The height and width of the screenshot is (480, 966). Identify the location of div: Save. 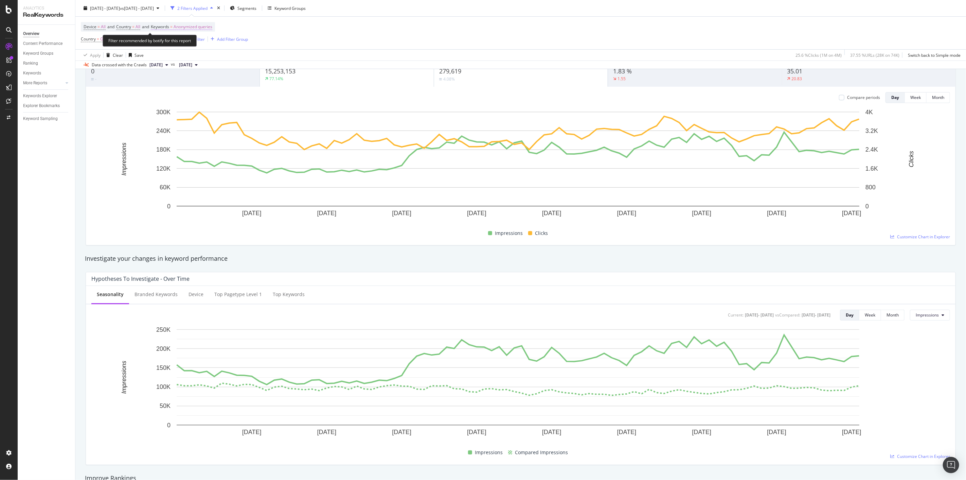
(139, 55).